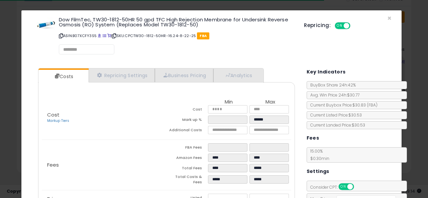  What do you see at coordinates (331, 85) in the screenshot?
I see `span: BuyBox Share 24h: 42%` at bounding box center [331, 85].